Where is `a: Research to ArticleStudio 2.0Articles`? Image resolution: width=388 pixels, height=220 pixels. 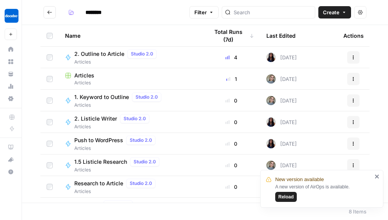 a: Research to ArticleStudio 2.0Articles is located at coordinates (130, 187).